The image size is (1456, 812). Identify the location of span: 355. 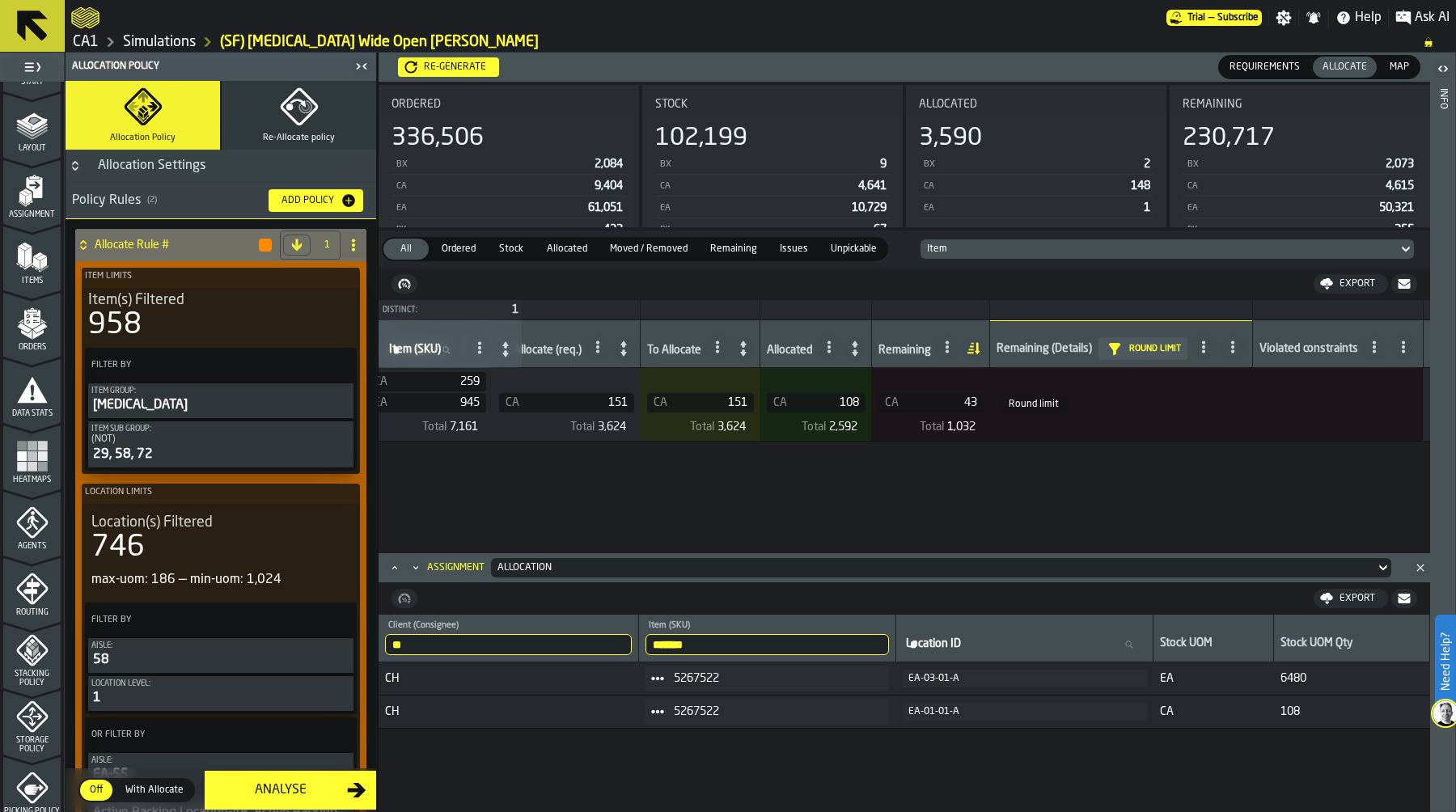
(1404, 229).